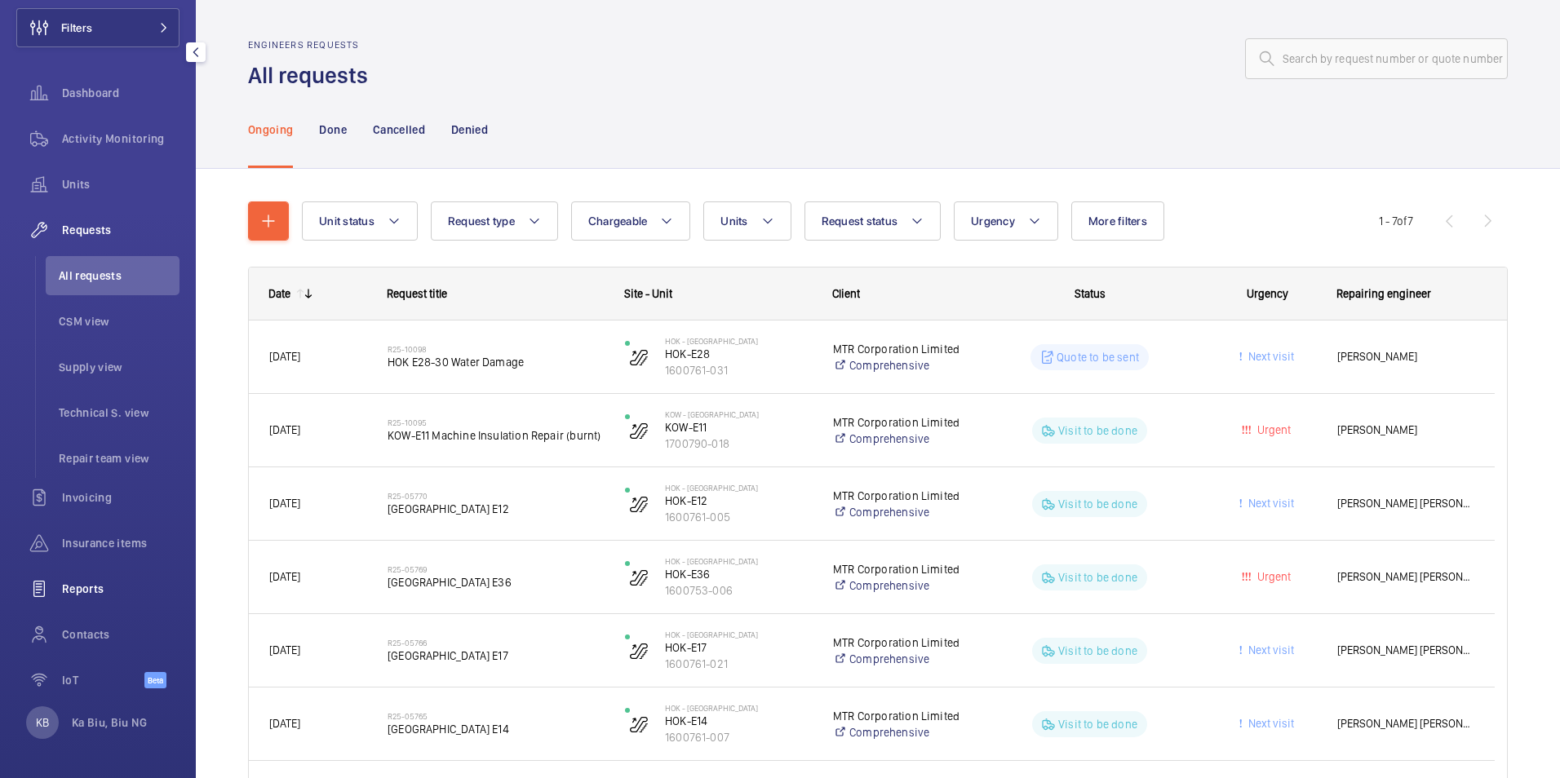 This screenshot has width=1560, height=778. Describe the element at coordinates (495, 221) in the screenshot. I see `button: Request type` at that location.